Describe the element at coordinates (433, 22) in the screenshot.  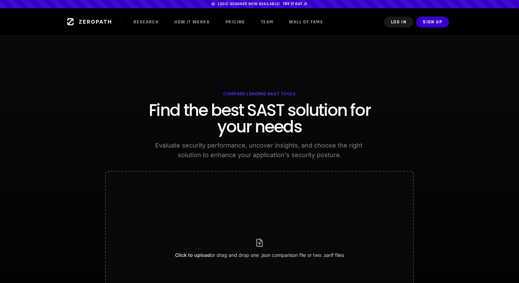
I see `button: Sign Up` at that location.